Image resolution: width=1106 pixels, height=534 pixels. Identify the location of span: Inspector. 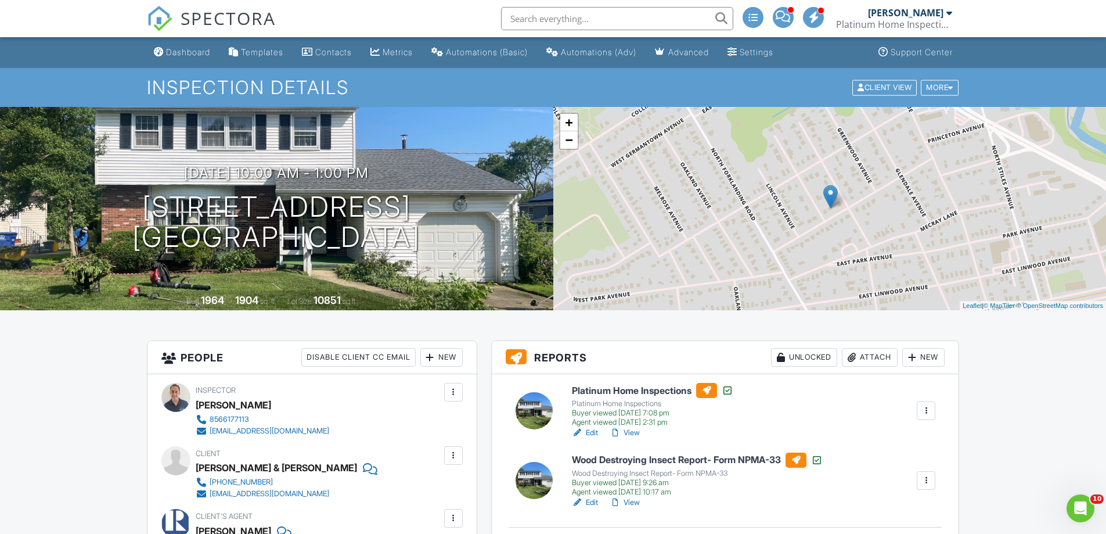
(215, 390).